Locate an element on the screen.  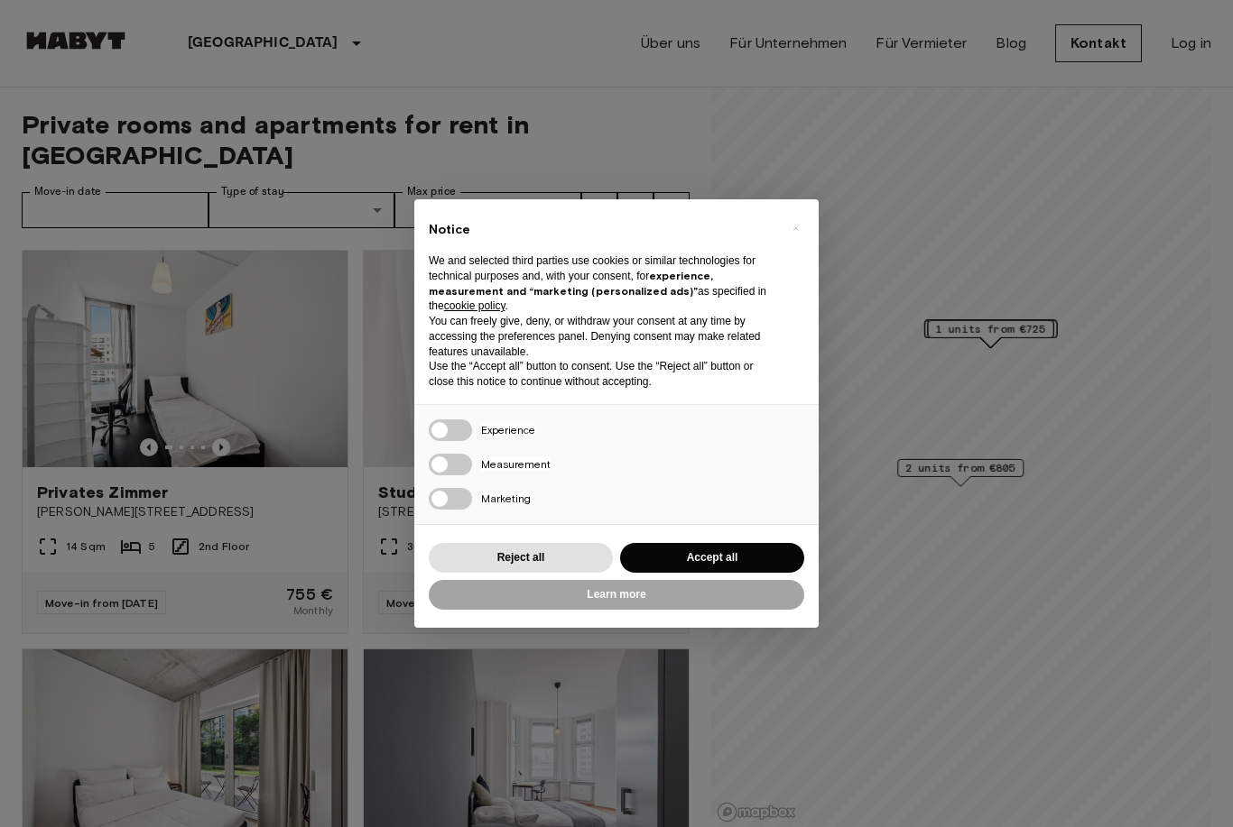
button: Close this notice is located at coordinates (795, 228).